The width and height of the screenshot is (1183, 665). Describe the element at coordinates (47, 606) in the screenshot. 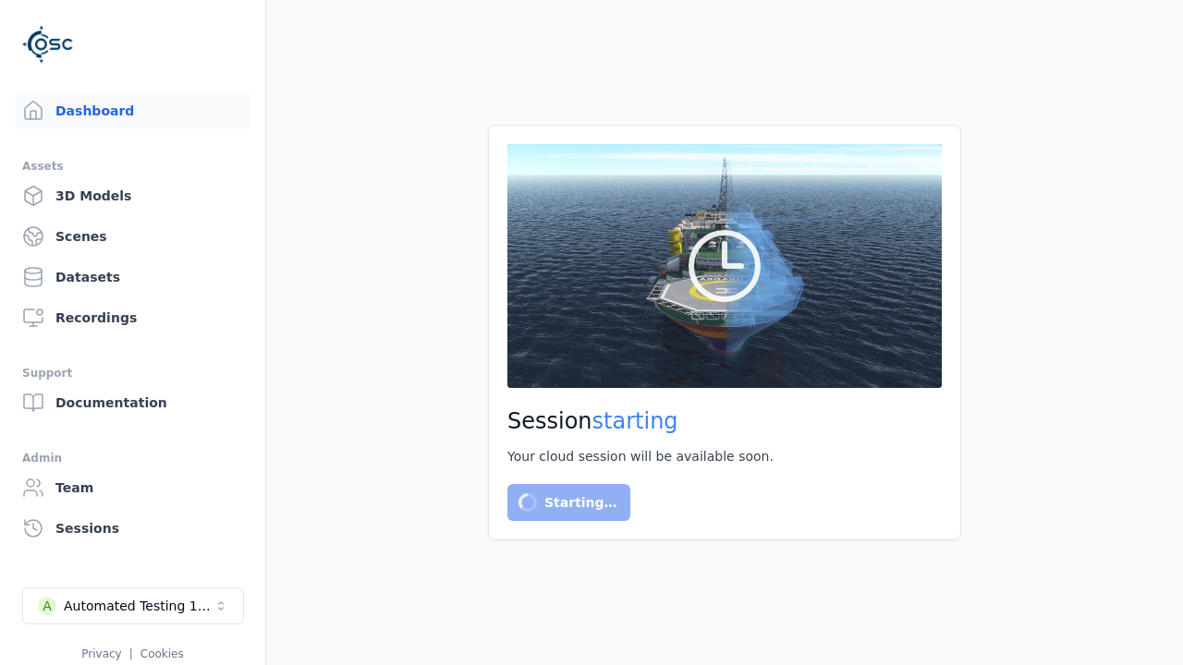

I see `div: A` at that location.